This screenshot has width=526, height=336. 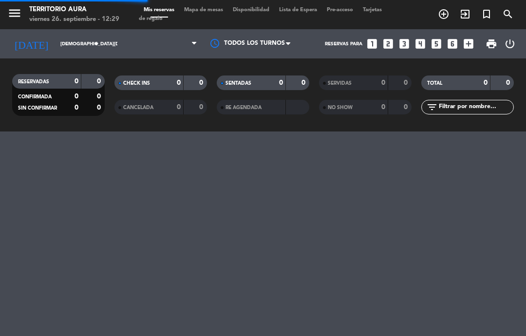 I want to click on i: turned_in_not, so click(x=486, y=14).